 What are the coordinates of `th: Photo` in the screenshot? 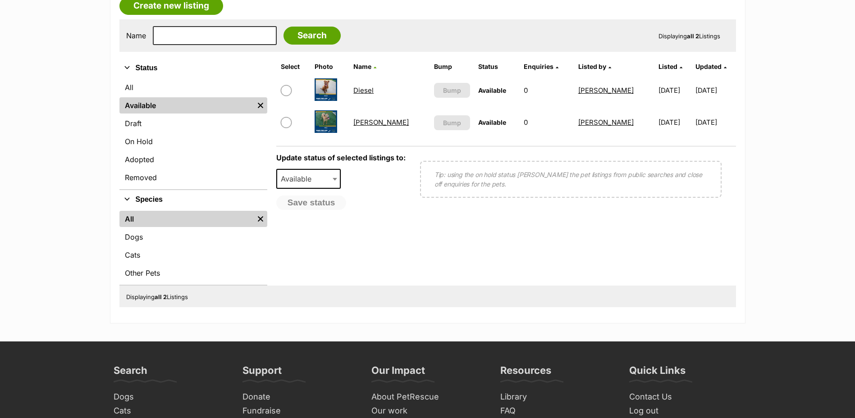 It's located at (330, 67).